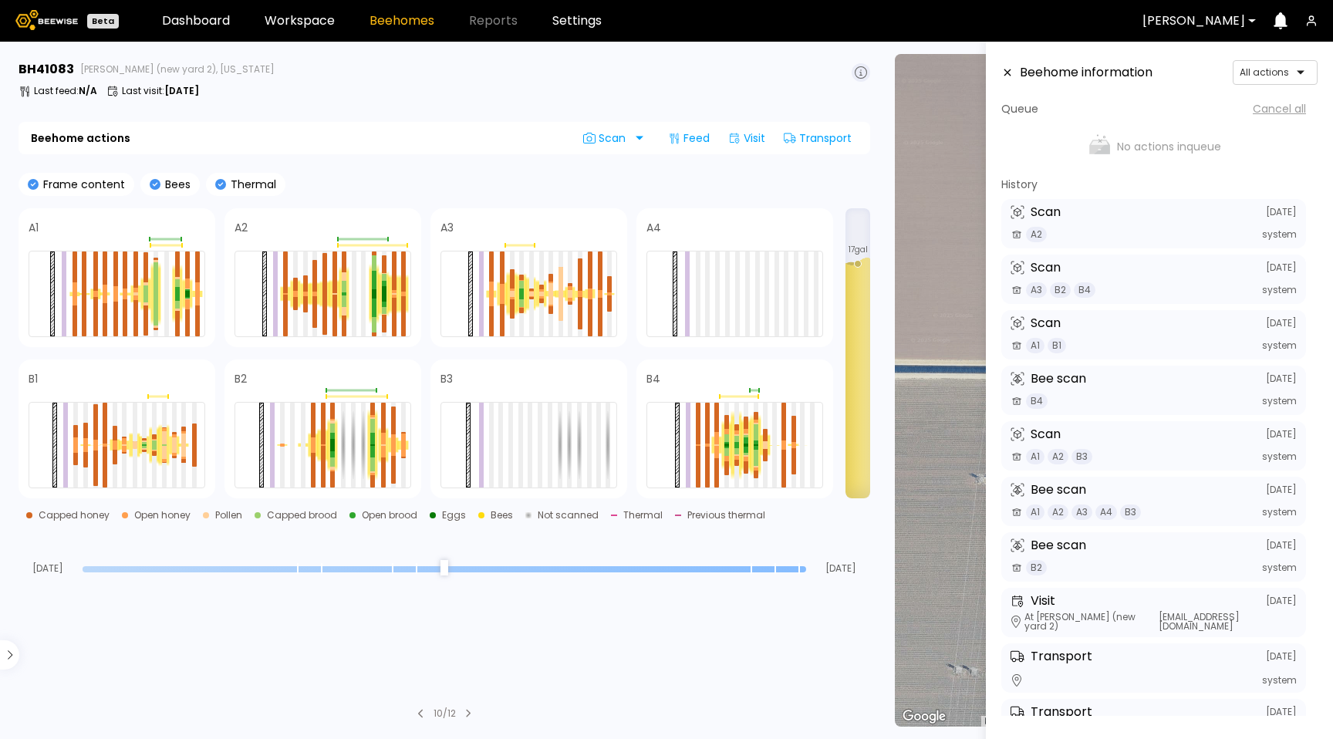 The image size is (1333, 739). I want to click on h3: Visit, so click(1043, 601).